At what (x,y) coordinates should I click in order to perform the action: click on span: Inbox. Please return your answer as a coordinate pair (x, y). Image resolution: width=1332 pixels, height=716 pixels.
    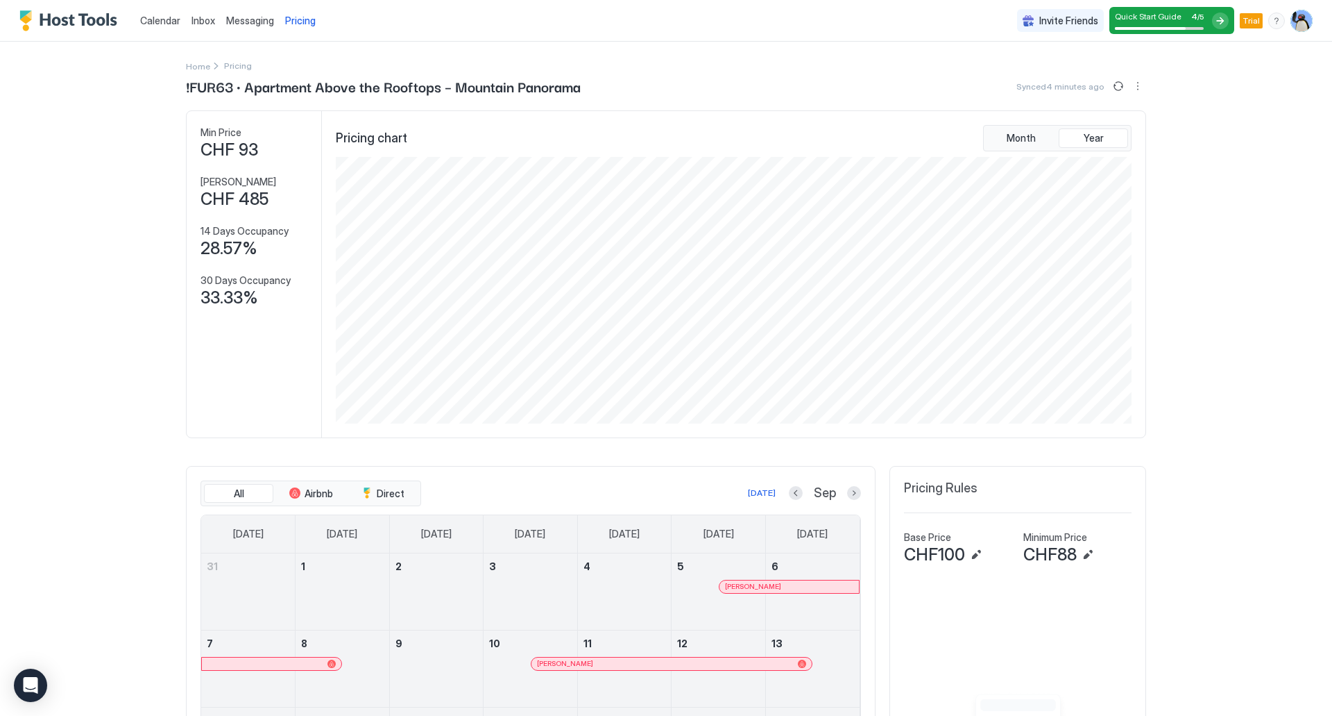
    Looking at the image, I should click on (203, 20).